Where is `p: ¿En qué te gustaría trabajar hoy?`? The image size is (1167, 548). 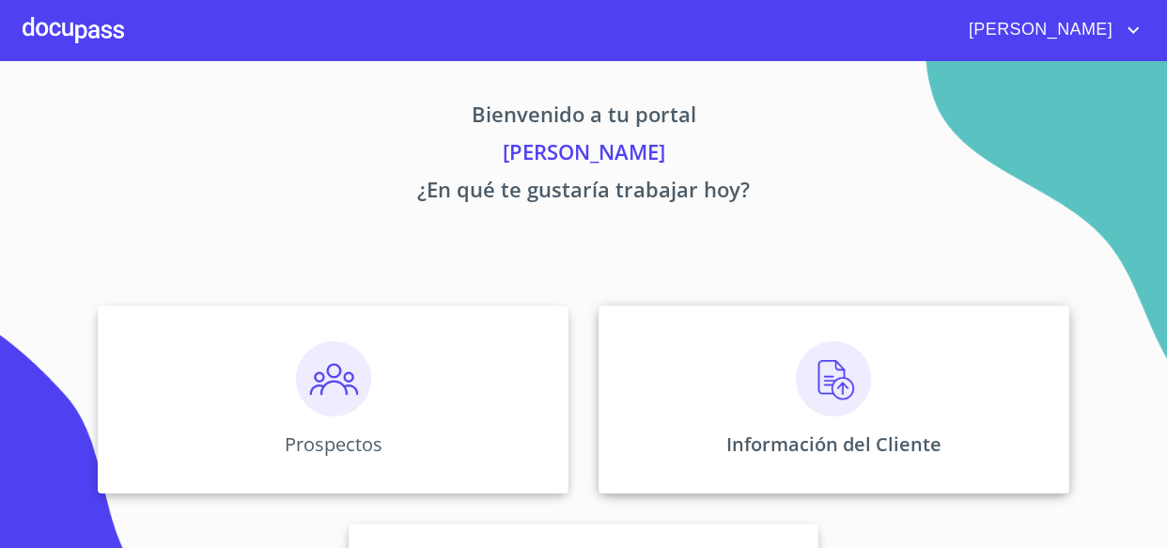 p: ¿En qué te gustaría trabajar hoy? is located at coordinates (584, 193).